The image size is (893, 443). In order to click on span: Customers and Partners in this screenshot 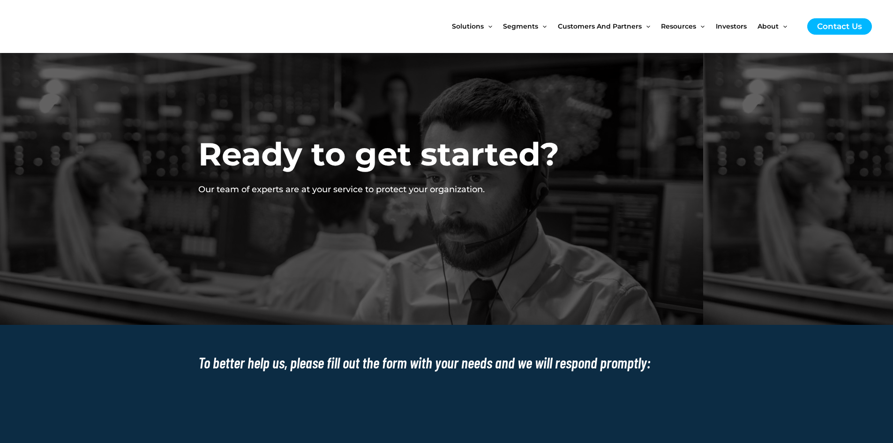, I will do `click(599, 26)`.